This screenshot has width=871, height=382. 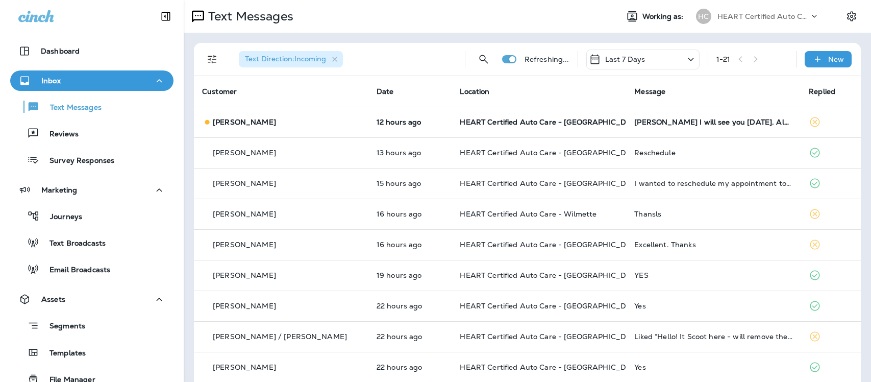 I want to click on div: Excellent. Thanks, so click(x=714, y=244).